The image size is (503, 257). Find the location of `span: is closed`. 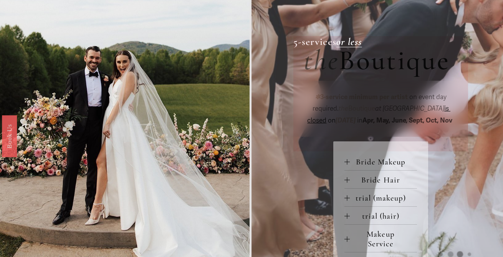

span: is closed is located at coordinates (379, 114).